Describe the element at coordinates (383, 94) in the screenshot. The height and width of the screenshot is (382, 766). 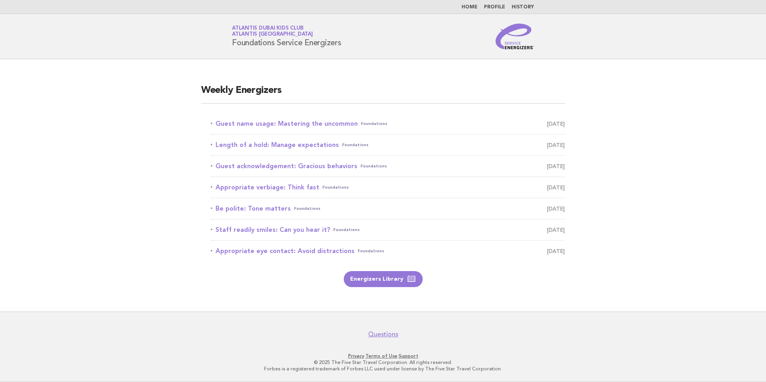
I see `h2: Weekly Energizers` at that location.